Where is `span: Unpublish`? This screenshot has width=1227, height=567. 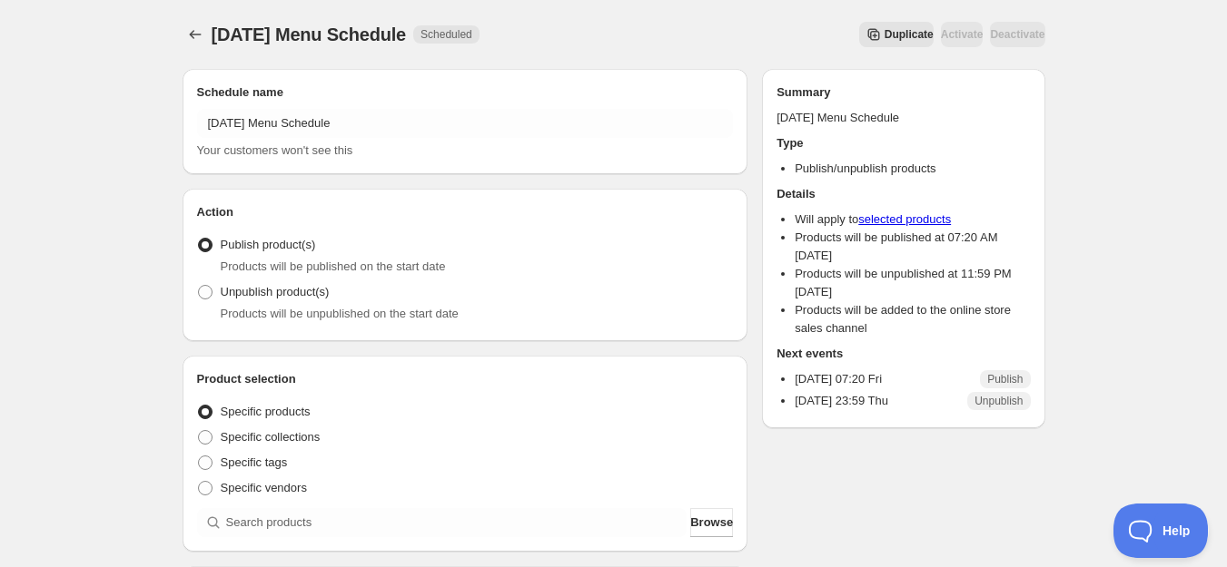 span: Unpublish is located at coordinates (998, 401).